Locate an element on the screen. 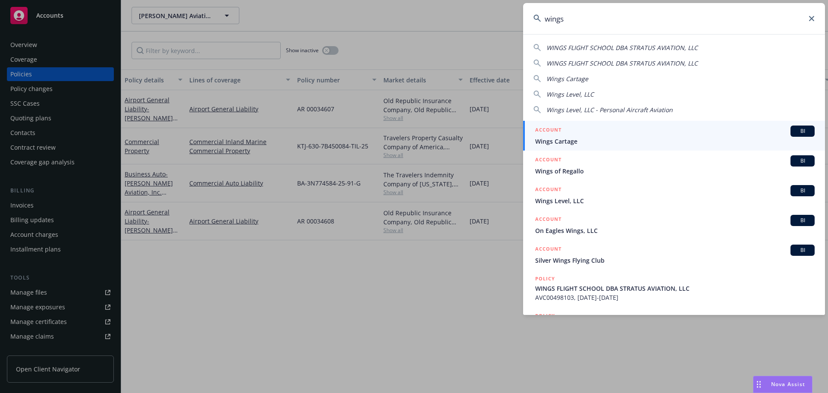 The width and height of the screenshot is (828, 393). button: Nova Assist is located at coordinates (783, 384).